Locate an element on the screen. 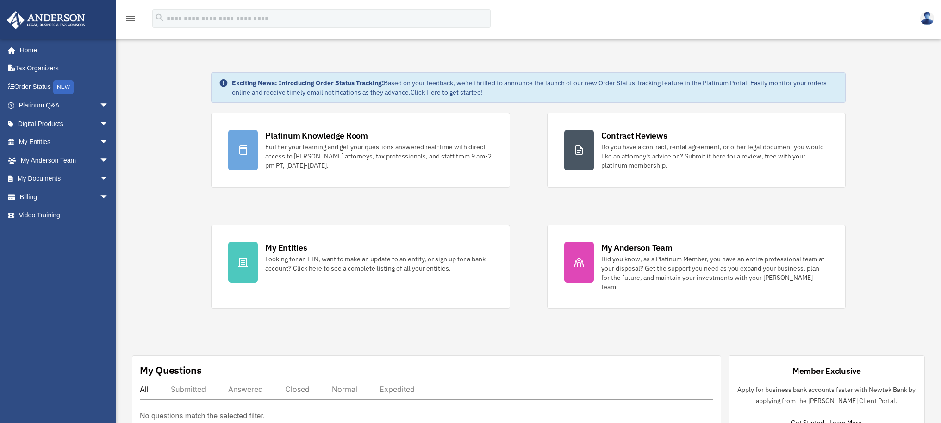 This screenshot has height=423, width=941. a: My Anderson Team Did you know, as a Platinum Member, you have an entire professional team at your... is located at coordinates (696, 266).